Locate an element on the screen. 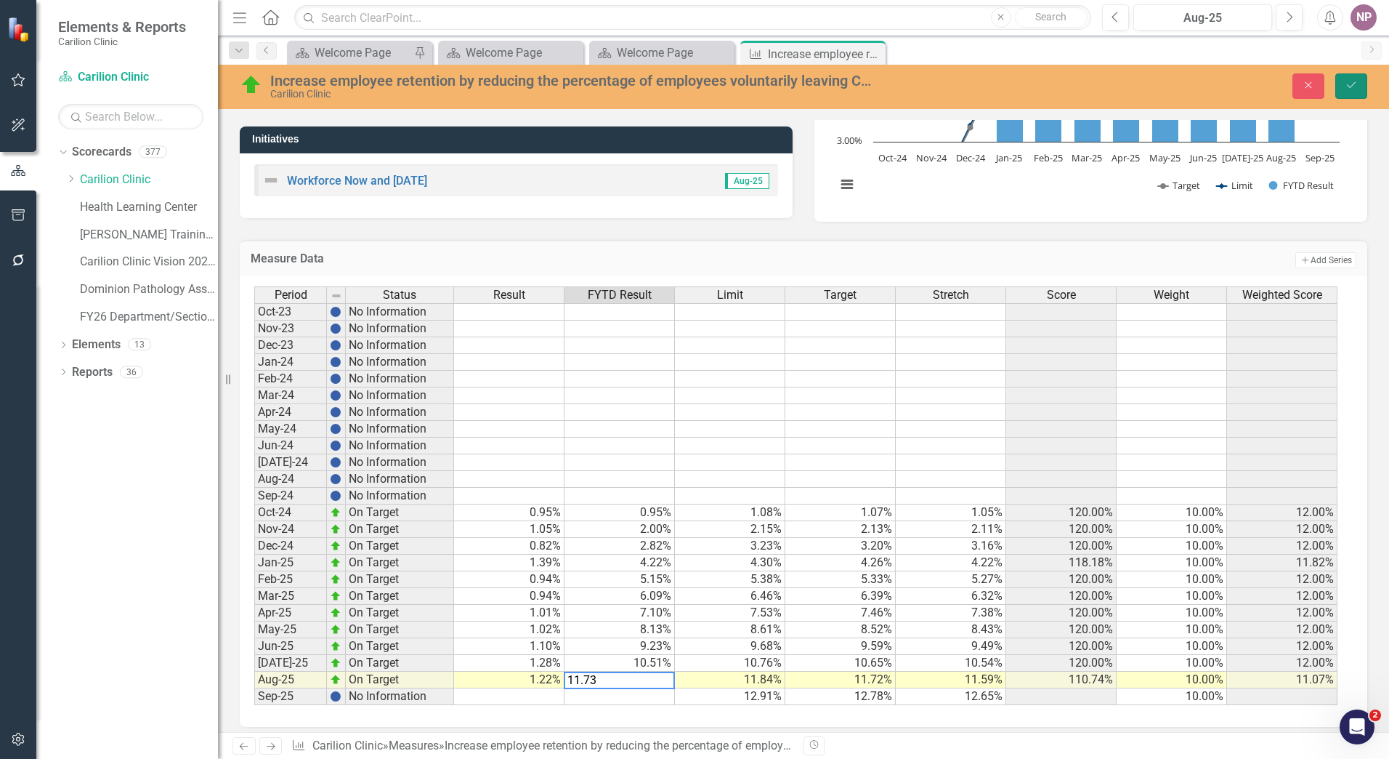 This screenshot has height=759, width=1389. td: 10.65% is located at coordinates (841, 663).